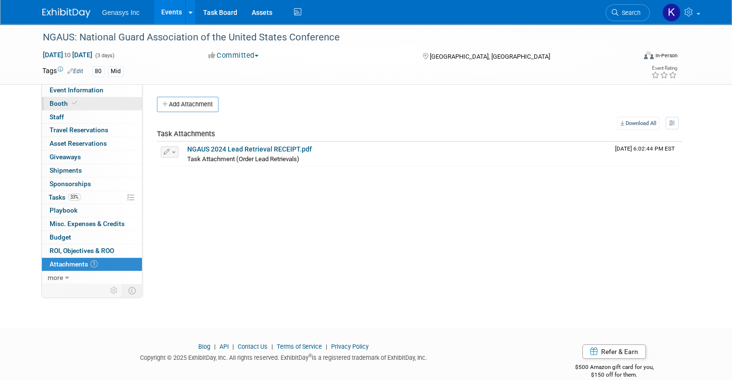 The image size is (732, 380). Describe the element at coordinates (645, 149) in the screenshot. I see `span: Upload Timestamp` at that location.